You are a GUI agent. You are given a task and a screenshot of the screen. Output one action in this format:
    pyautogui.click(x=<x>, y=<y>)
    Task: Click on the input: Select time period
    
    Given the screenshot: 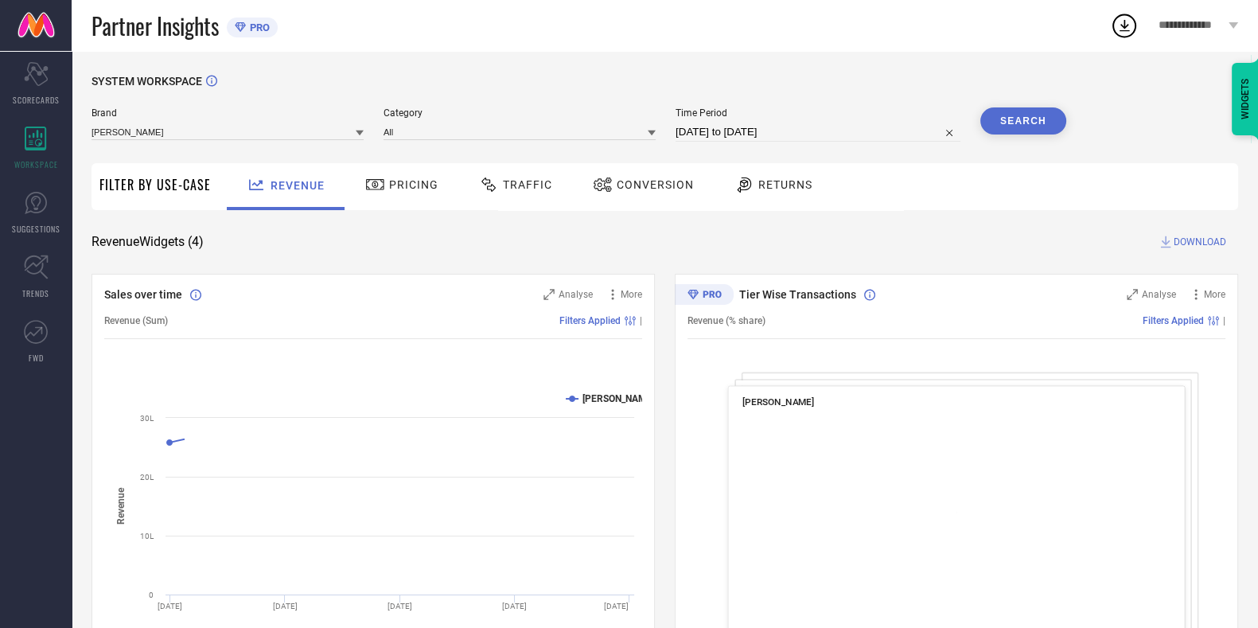 What is the action you would take?
    pyautogui.click(x=818, y=132)
    